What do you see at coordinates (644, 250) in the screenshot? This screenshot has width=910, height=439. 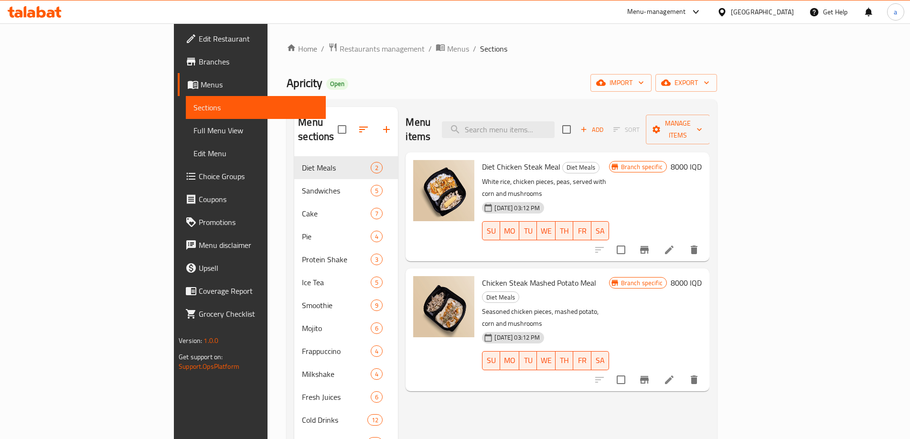 I see `button: Branch-specific-item` at bounding box center [644, 250].